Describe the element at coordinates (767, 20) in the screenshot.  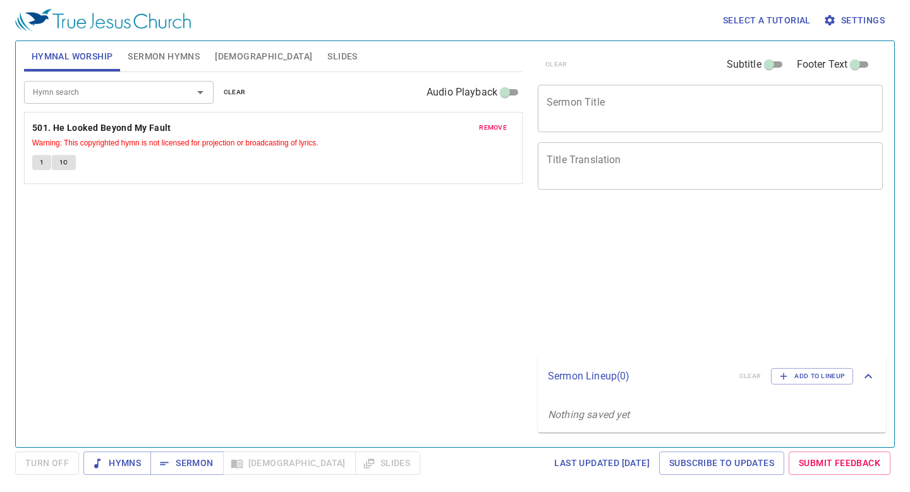
I see `span: Select a tutorial` at that location.